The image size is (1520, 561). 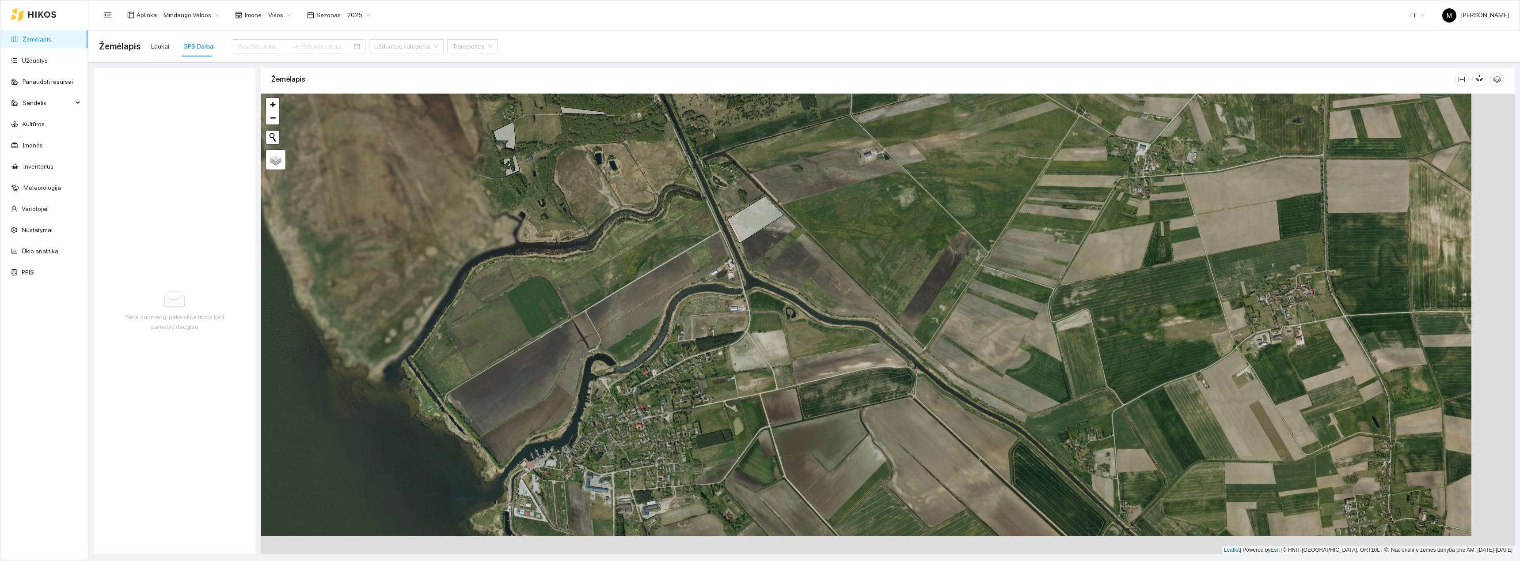 I want to click on span: M, so click(x=1449, y=15).